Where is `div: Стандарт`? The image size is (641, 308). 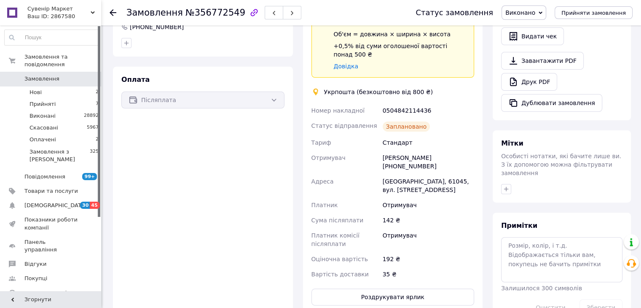
div: Стандарт is located at coordinates (428, 142).